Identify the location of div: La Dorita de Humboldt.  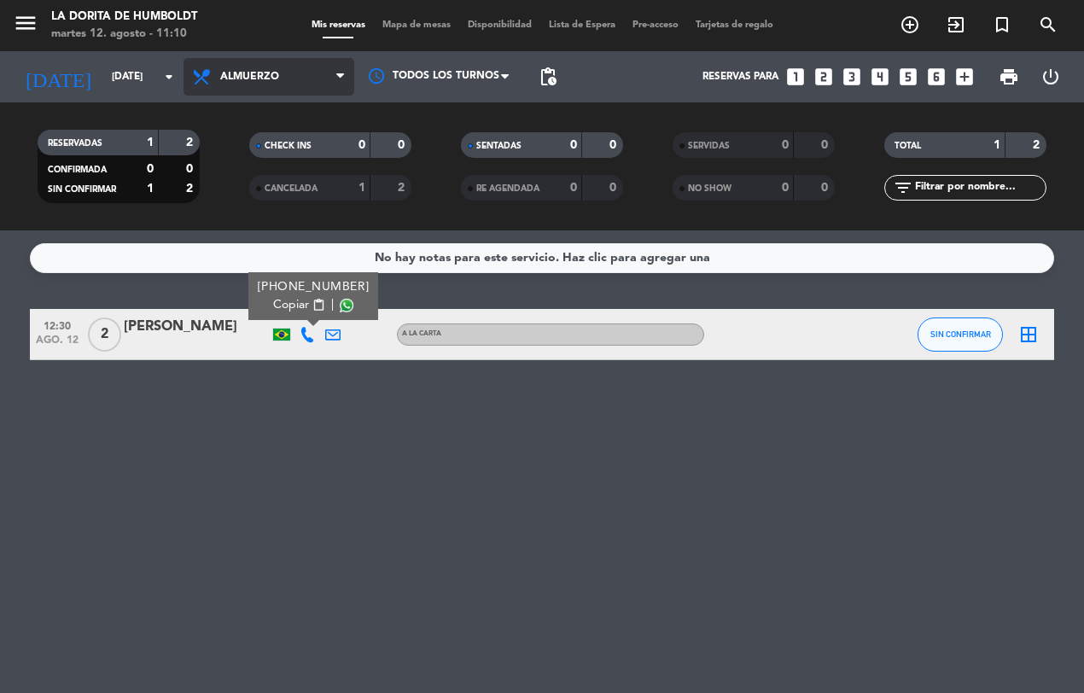
(124, 17).